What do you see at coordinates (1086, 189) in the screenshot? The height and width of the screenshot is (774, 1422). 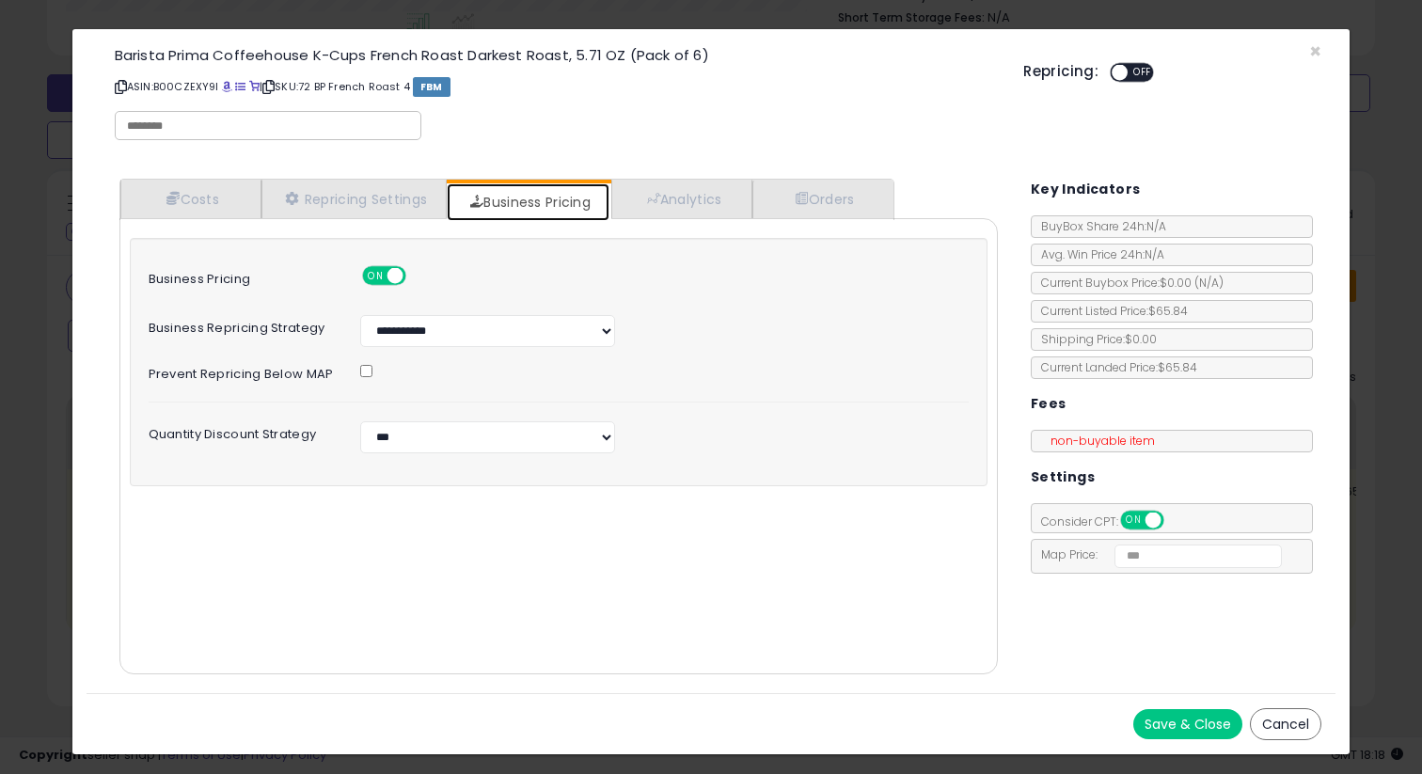 I see `h5: Key Indicators` at bounding box center [1086, 189].